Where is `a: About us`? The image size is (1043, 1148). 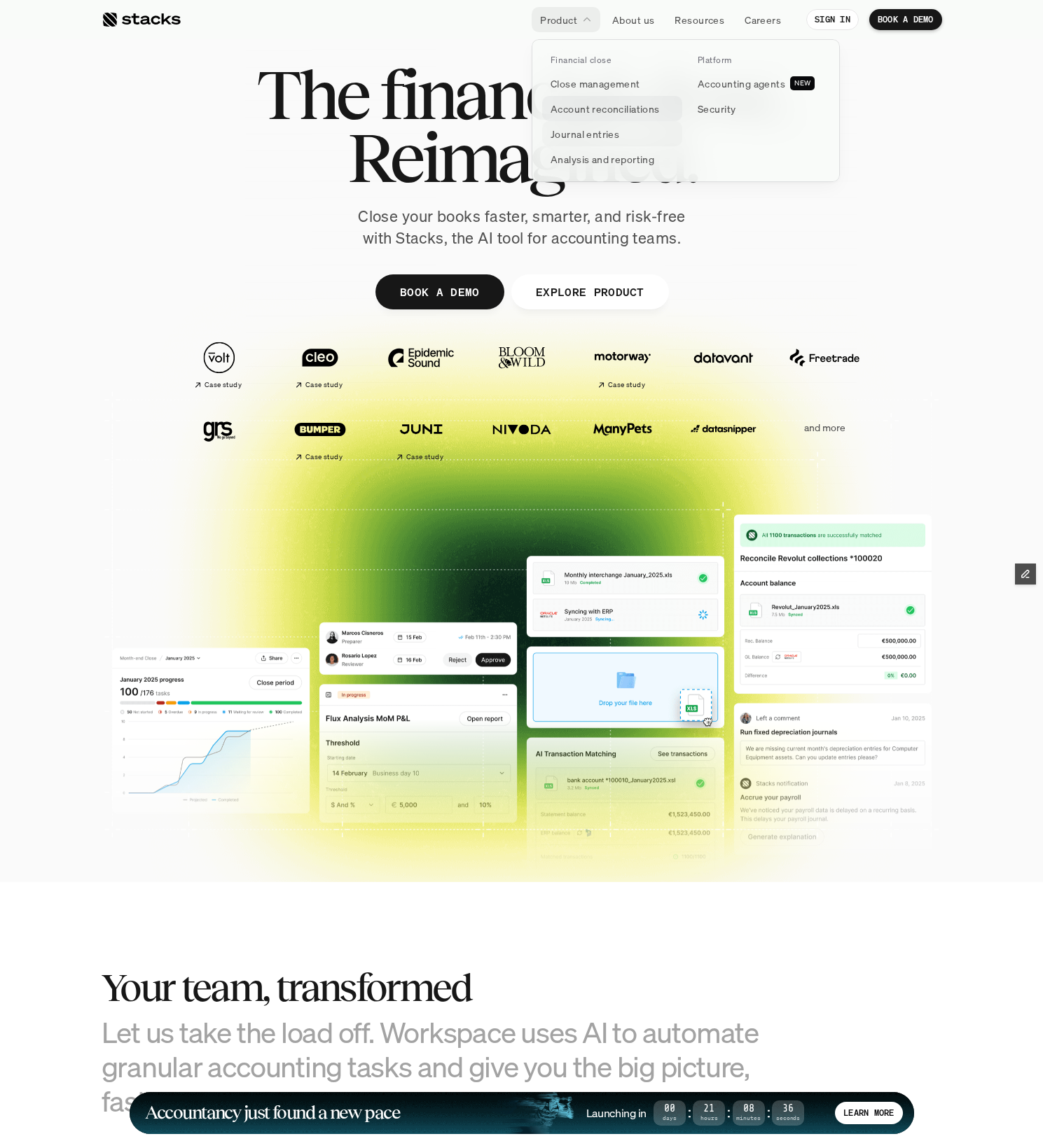 a: About us is located at coordinates (633, 20).